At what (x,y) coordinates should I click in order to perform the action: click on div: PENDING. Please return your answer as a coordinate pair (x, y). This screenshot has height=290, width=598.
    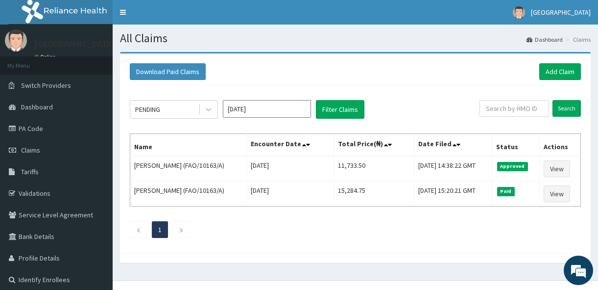
    Looking at the image, I should click on (148, 109).